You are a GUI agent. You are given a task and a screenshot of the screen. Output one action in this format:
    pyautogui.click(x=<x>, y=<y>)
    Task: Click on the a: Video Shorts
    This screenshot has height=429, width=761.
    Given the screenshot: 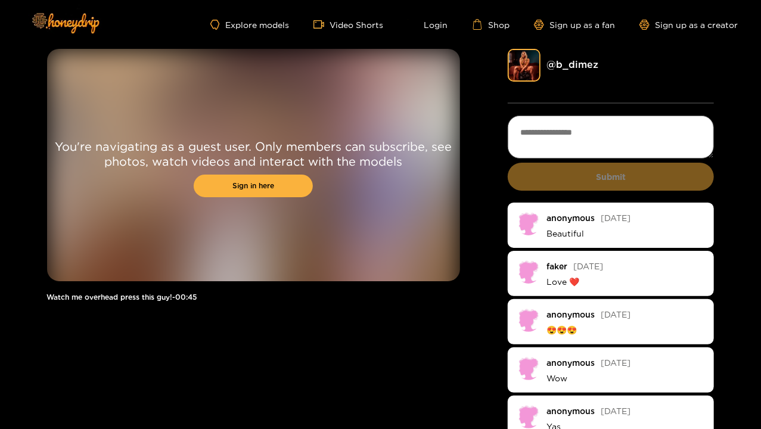 What is the action you would take?
    pyautogui.click(x=349, y=24)
    